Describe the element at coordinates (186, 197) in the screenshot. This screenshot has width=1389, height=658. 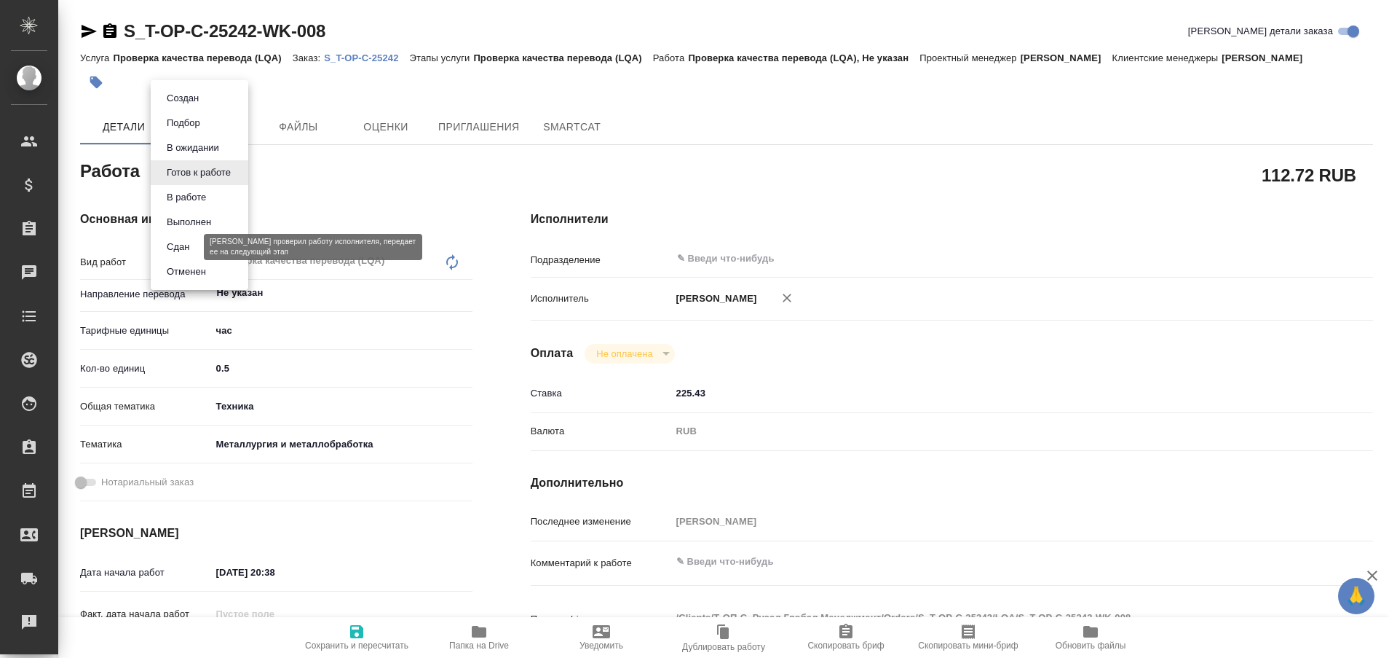
I see `button: В работе` at that location.